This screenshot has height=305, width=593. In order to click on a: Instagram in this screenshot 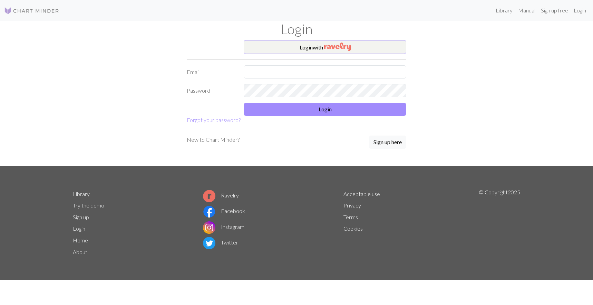, I will do `click(224, 226)`.